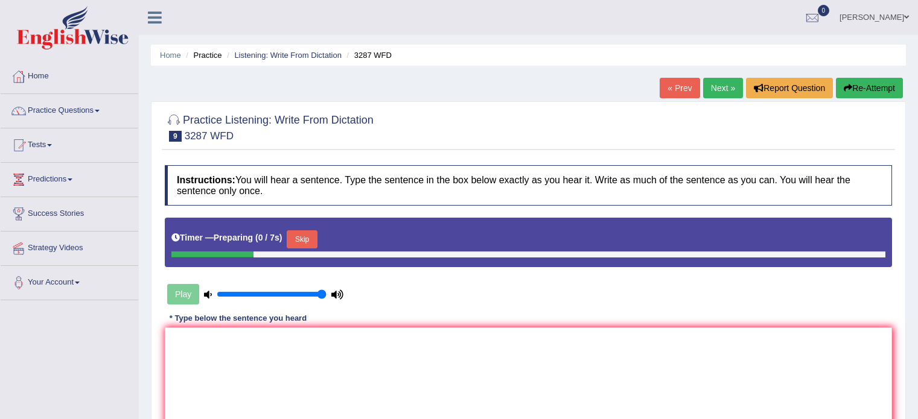 The height and width of the screenshot is (419, 918). What do you see at coordinates (175, 136) in the screenshot?
I see `span: 9` at bounding box center [175, 136].